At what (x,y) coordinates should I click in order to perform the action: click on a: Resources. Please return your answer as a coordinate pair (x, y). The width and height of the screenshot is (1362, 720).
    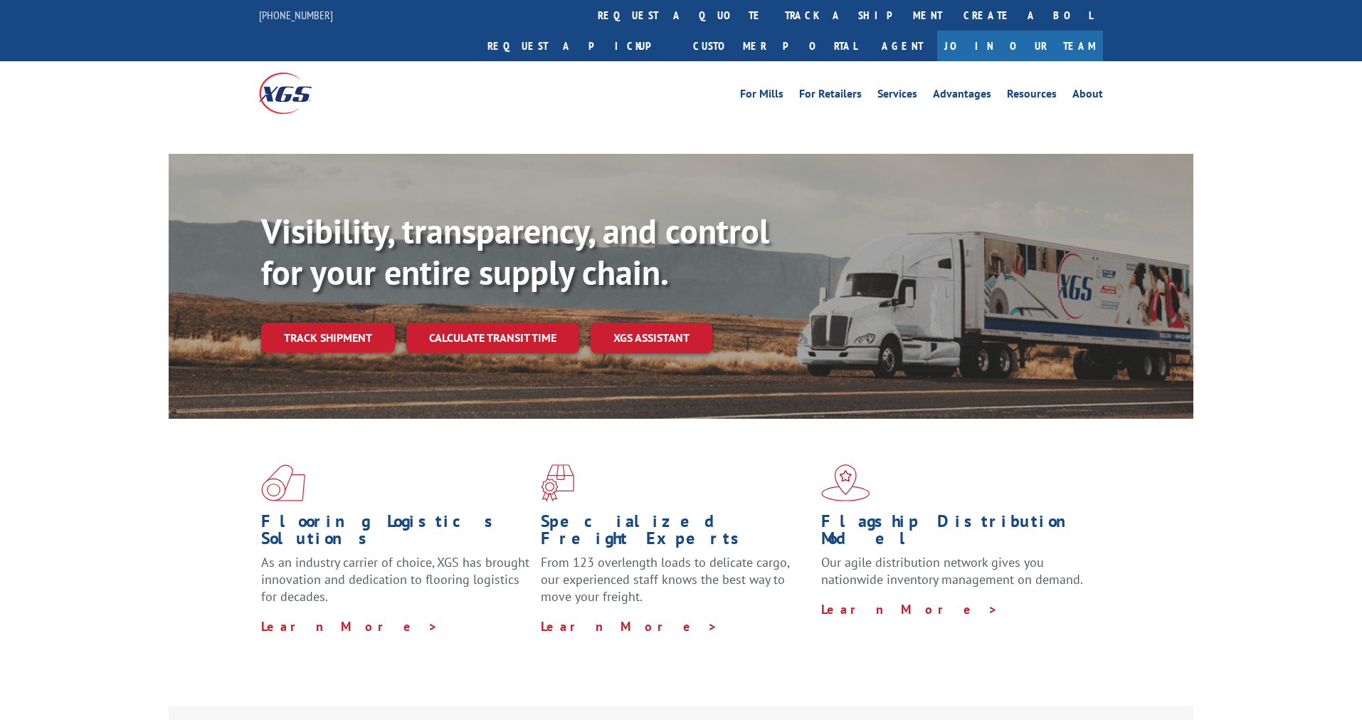
    Looking at the image, I should click on (1032, 96).